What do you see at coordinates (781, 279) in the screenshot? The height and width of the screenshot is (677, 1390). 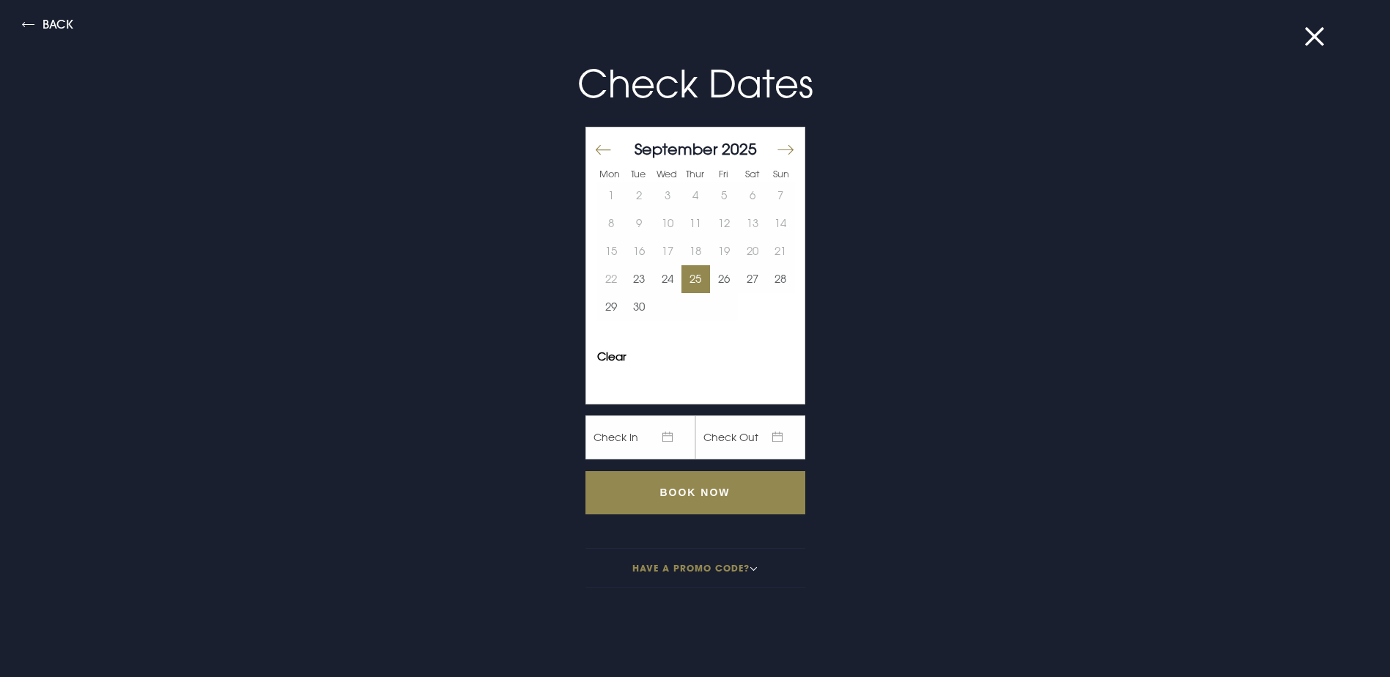 I see `button: 28` at bounding box center [781, 279].